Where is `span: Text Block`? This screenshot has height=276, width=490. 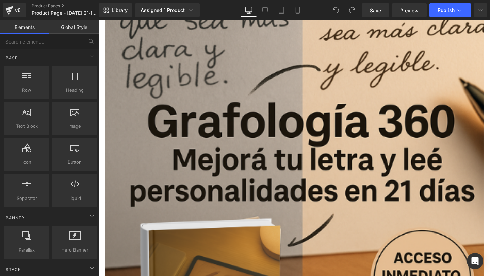 span: Text Block is located at coordinates (27, 126).